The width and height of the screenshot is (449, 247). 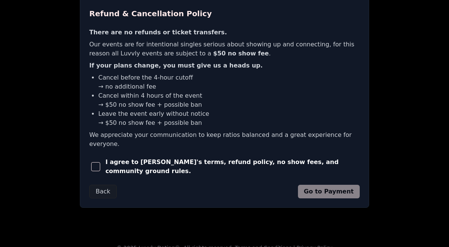 What do you see at coordinates (225, 14) in the screenshot?
I see `h2: Refund & Cancellation Policy` at bounding box center [225, 14].